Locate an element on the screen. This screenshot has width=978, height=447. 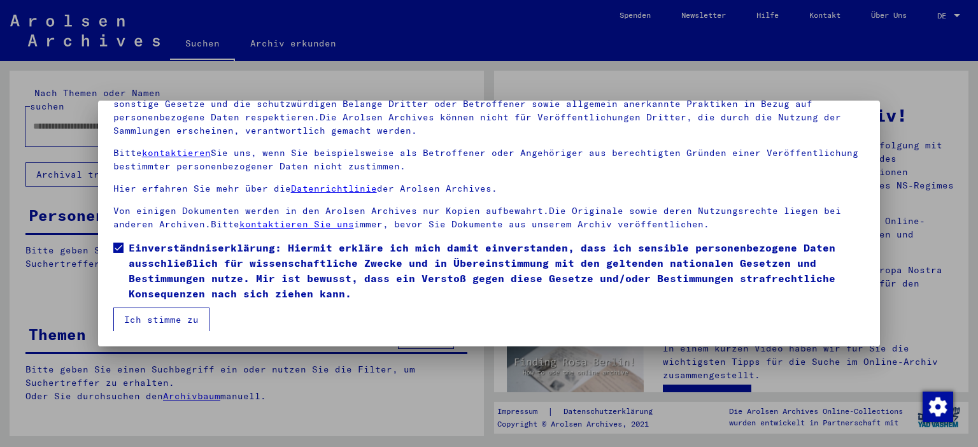
a: kontaktieren Sie uns is located at coordinates (297, 224).